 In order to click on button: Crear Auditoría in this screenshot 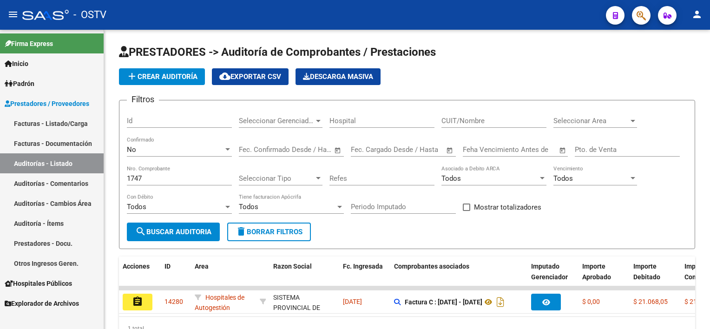, I will do `click(162, 77)`.